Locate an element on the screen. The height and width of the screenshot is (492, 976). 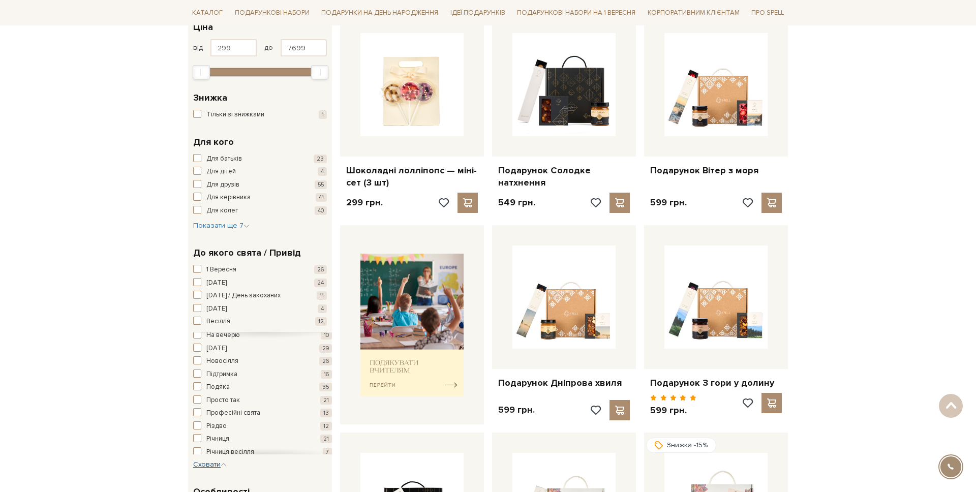
button: Для батьків 23 is located at coordinates (260, 159).